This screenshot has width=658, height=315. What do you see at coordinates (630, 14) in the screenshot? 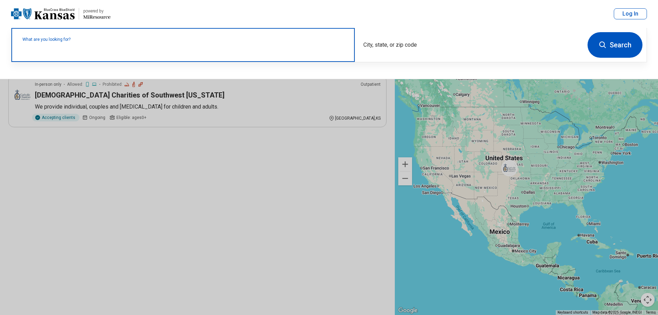
I see `button: Log In` at bounding box center [630, 14].